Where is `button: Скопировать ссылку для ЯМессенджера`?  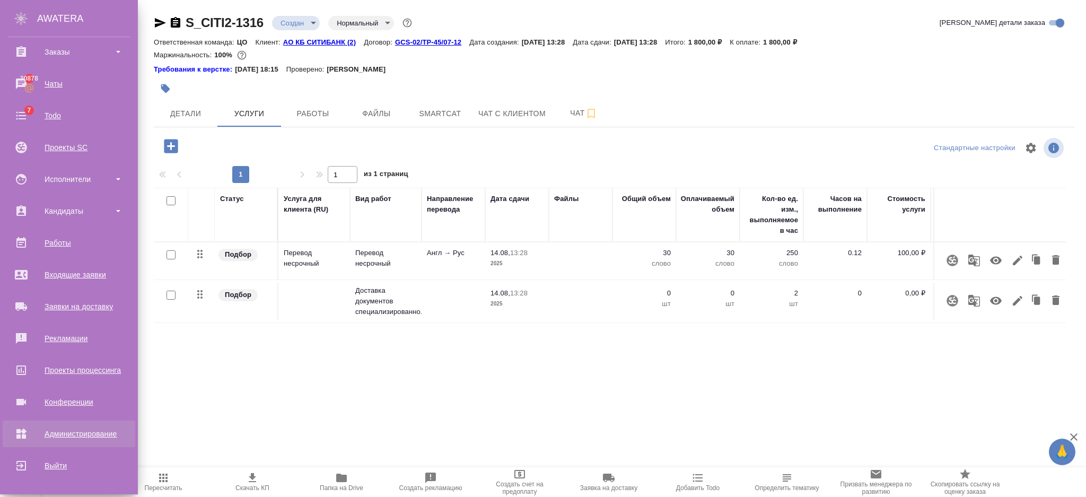 button: Скопировать ссылку для ЯМессенджера is located at coordinates (160, 23).